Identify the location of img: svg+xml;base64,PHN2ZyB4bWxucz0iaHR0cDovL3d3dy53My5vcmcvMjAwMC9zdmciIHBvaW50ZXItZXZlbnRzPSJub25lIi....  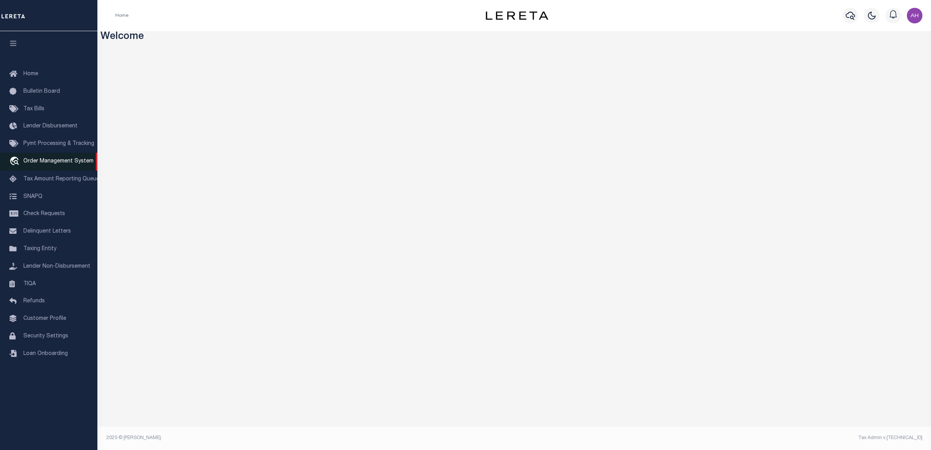
(914, 16).